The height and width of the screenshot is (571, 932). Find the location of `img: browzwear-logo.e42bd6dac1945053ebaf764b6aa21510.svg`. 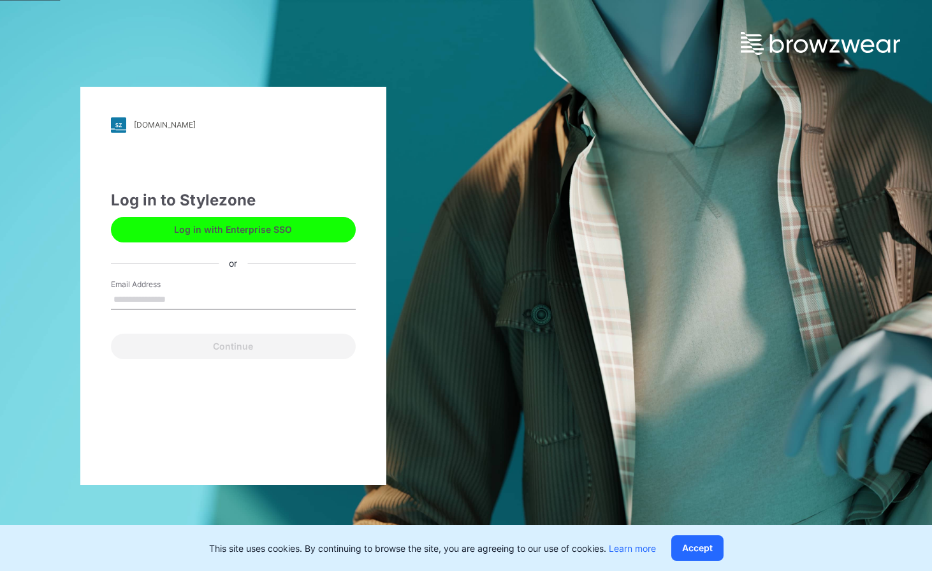

img: browzwear-logo.e42bd6dac1945053ebaf764b6aa21510.svg is located at coordinates (821, 43).